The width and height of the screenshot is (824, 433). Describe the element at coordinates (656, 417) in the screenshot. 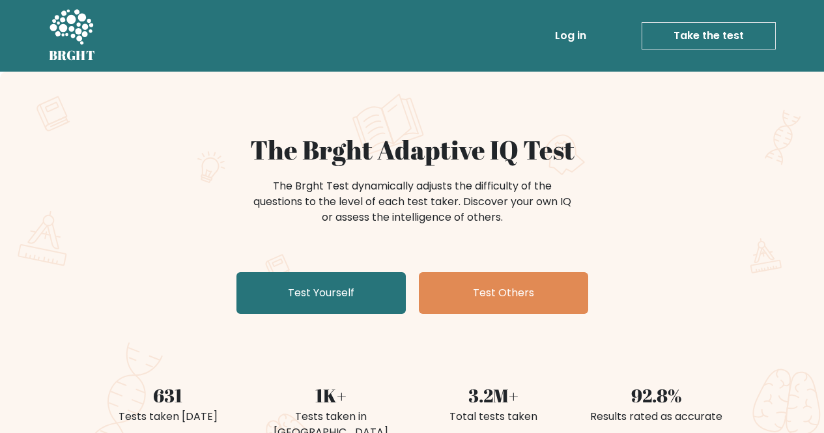

I see `div: Results rated as accurate` at that location.